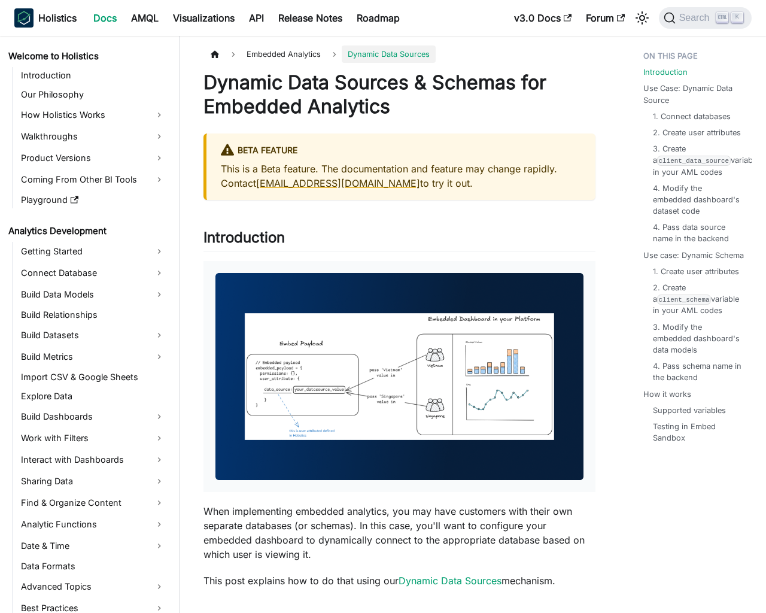  What do you see at coordinates (401, 176) in the screenshot?
I see `p: This is a Beta feature. The documentation and feature may change rapidly. Contact to try it out.` at bounding box center [401, 176].